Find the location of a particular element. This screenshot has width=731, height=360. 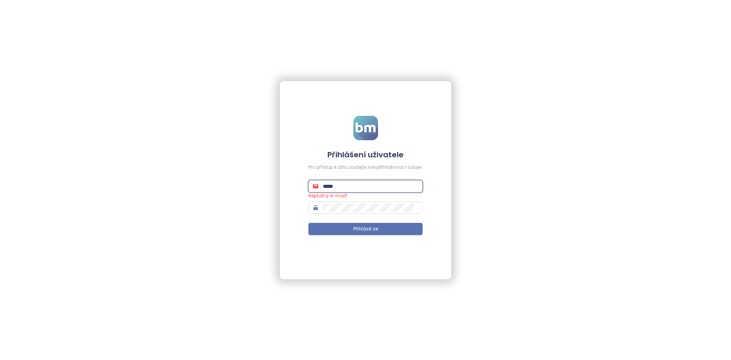

div: Pro přístup k účtu zadejte své přihlašovací údaje. is located at coordinates (365, 167).